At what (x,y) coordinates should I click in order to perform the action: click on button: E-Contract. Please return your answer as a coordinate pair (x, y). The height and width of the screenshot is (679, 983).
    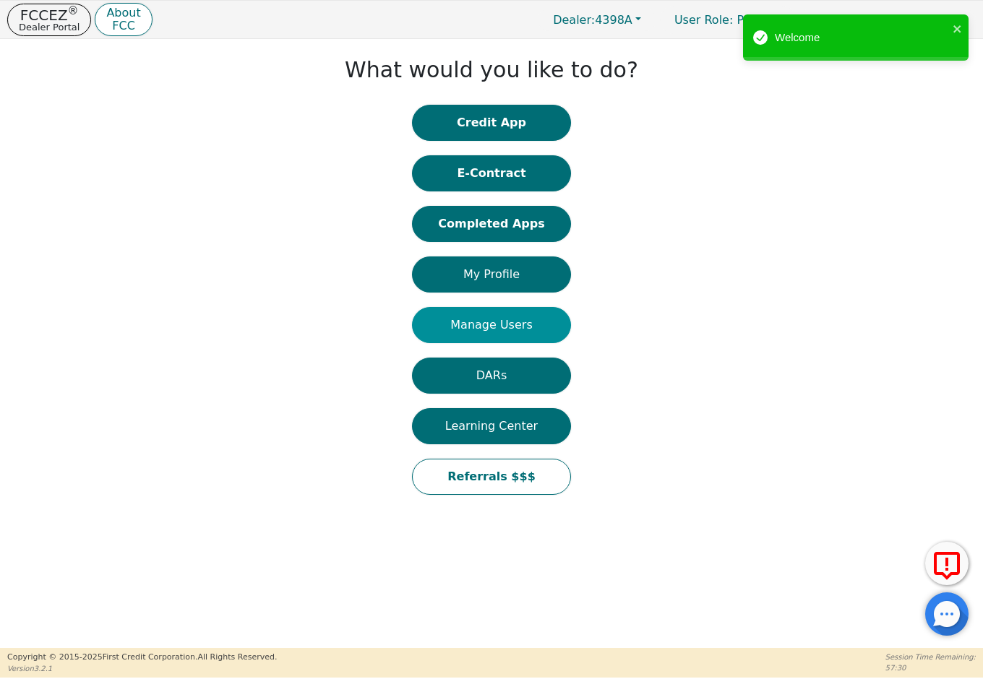
    Looking at the image, I should click on (491, 173).